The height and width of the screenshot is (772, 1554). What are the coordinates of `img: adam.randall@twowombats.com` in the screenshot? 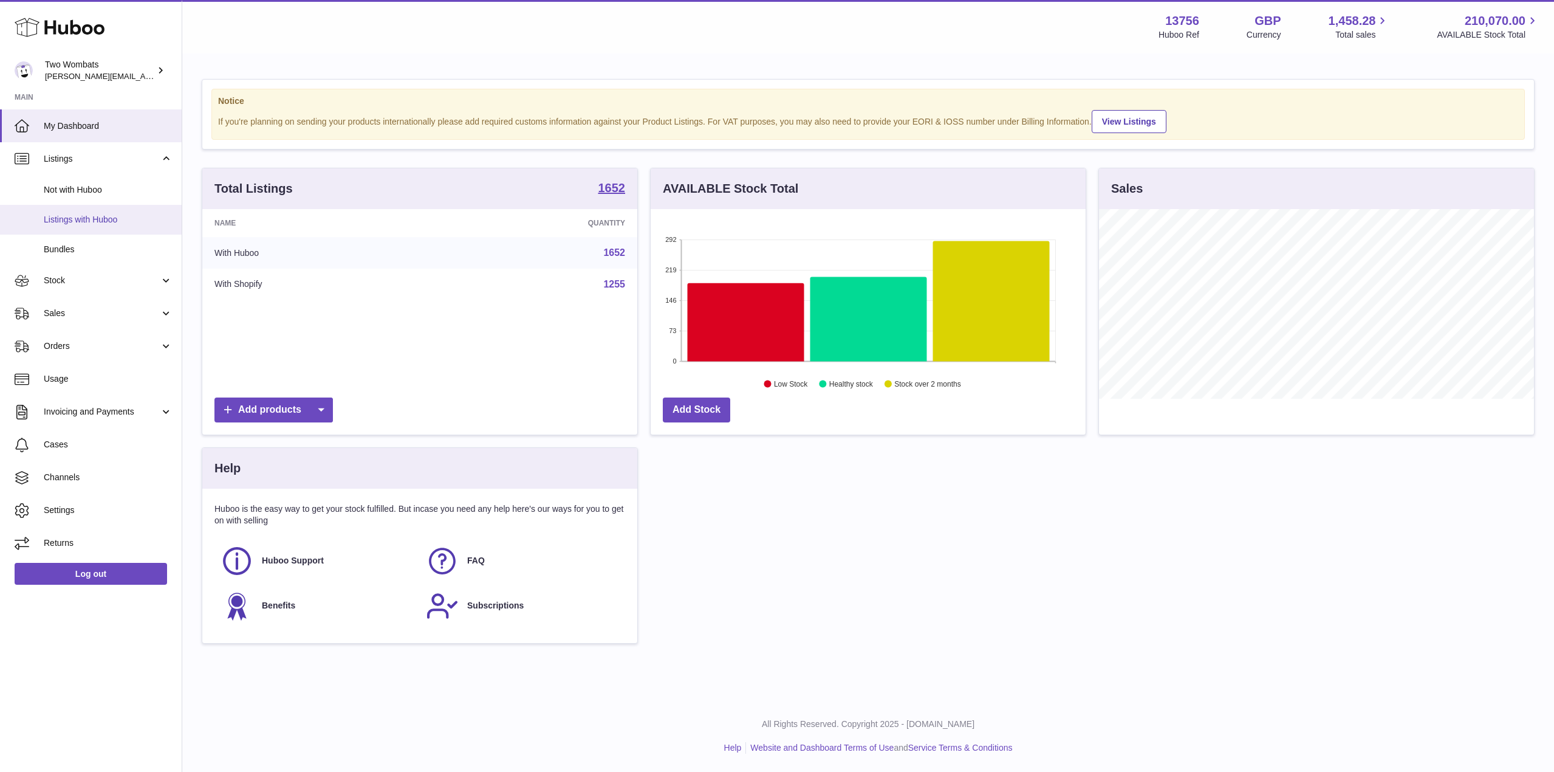 It's located at (24, 70).